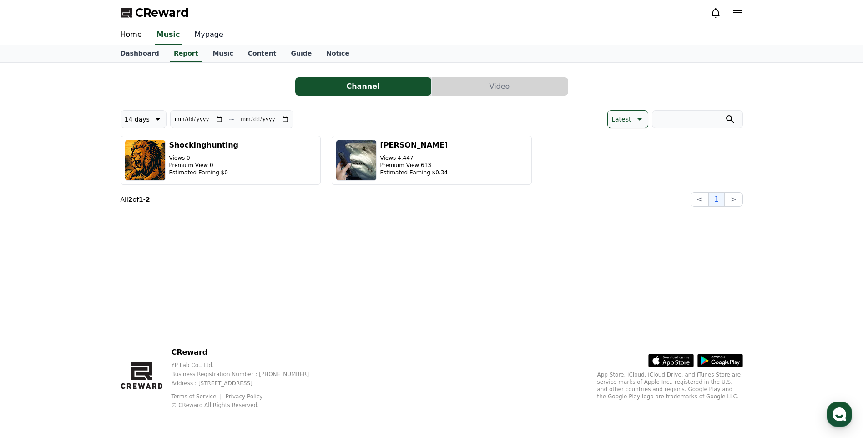  I want to click on button: Video, so click(500, 86).